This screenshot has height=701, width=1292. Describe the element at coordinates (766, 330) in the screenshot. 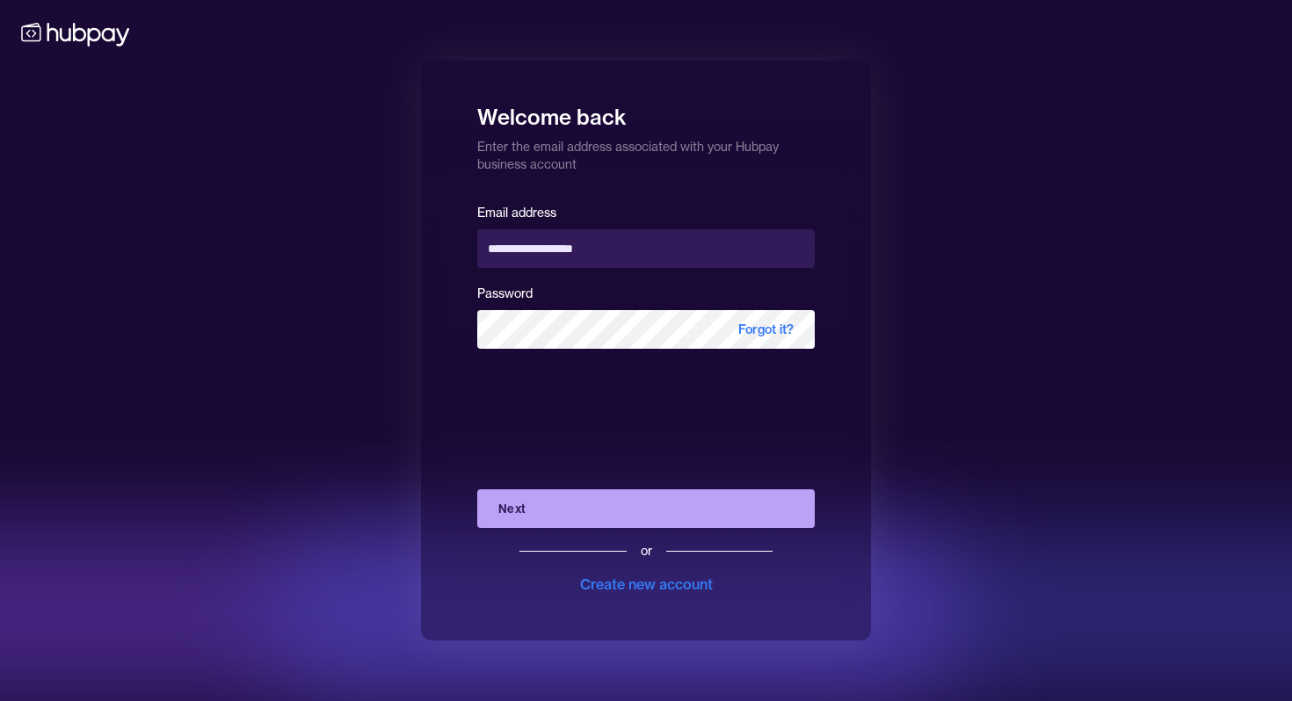

I see `span: Forgot it?` at that location.